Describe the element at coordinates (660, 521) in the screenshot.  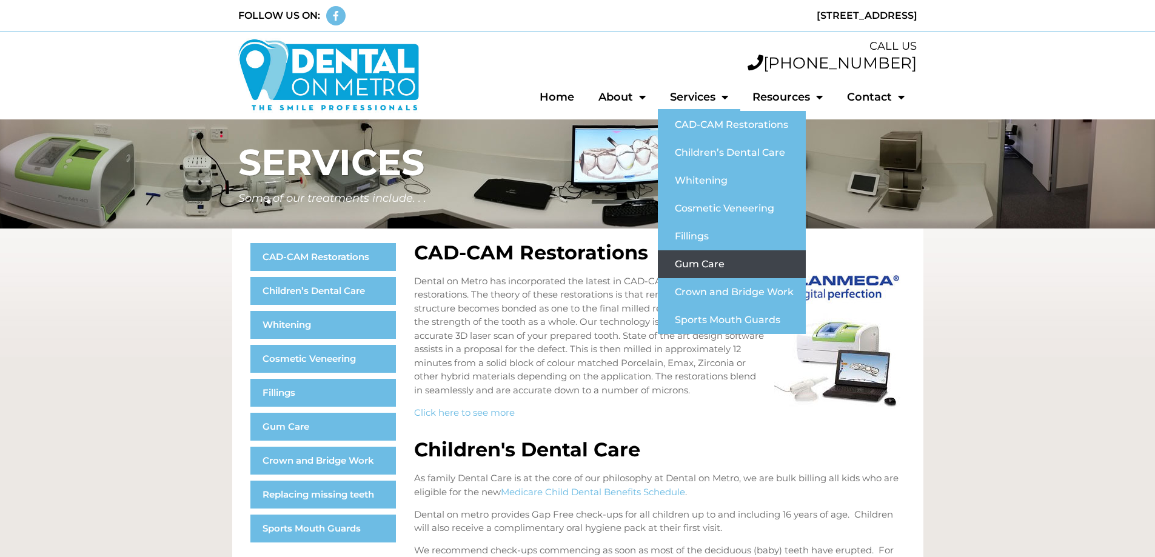
I see `p: Dental on metro provides Gap Free check-ups for all children up to and including 16 years of age....` at that location.